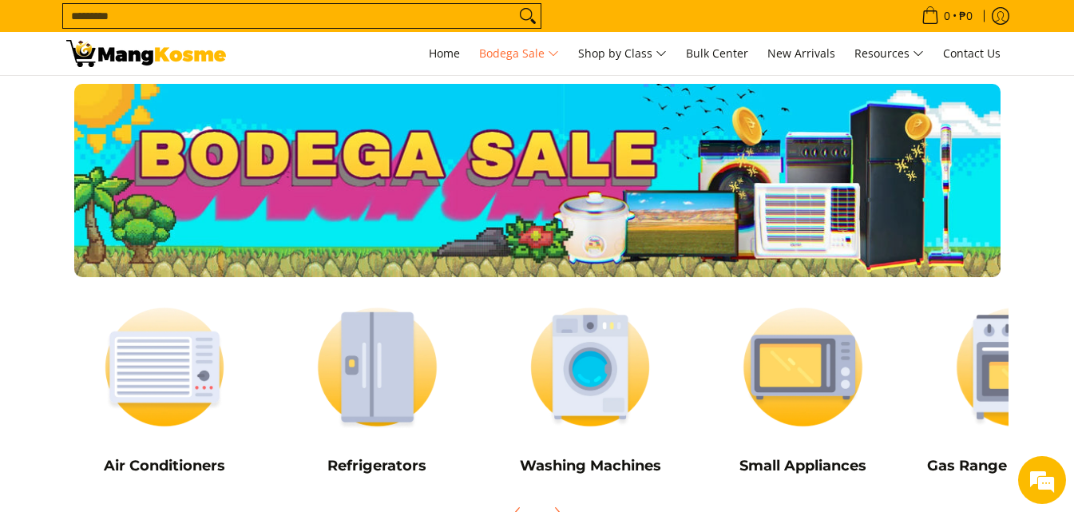 The height and width of the screenshot is (512, 1074). Describe the element at coordinates (803, 367) in the screenshot. I see `img: Small Appliances` at that location.